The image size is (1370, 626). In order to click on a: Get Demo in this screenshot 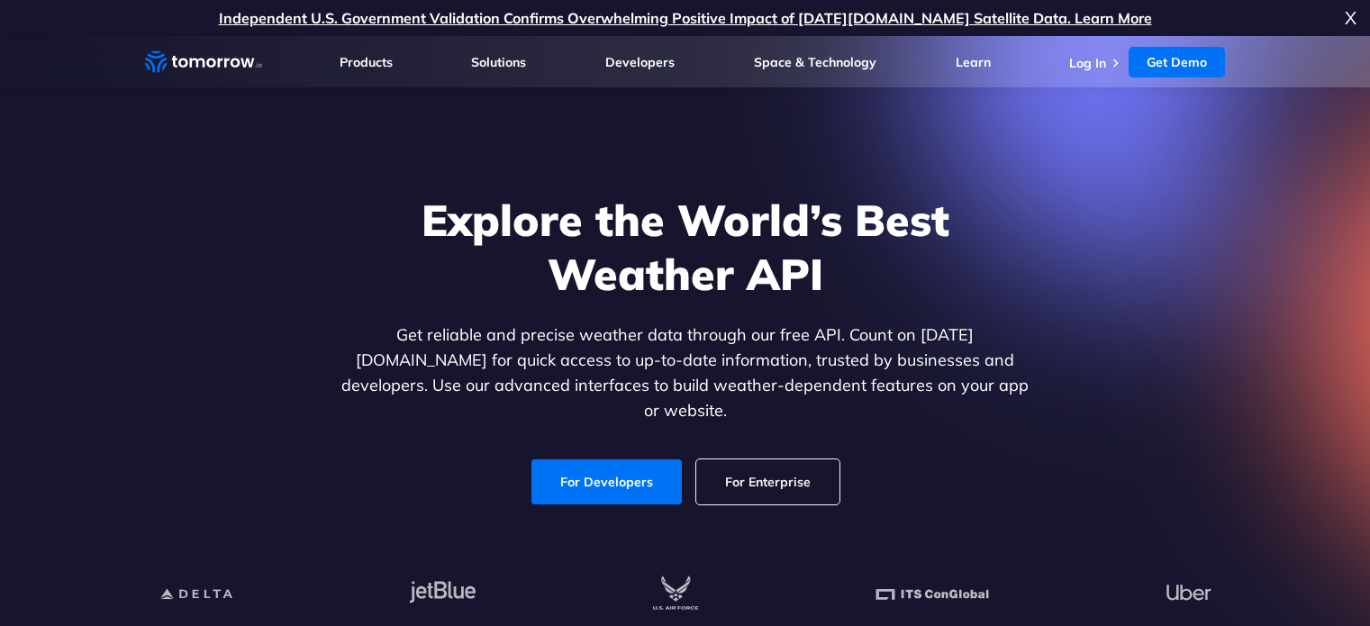, I will do `click(1177, 62)`.